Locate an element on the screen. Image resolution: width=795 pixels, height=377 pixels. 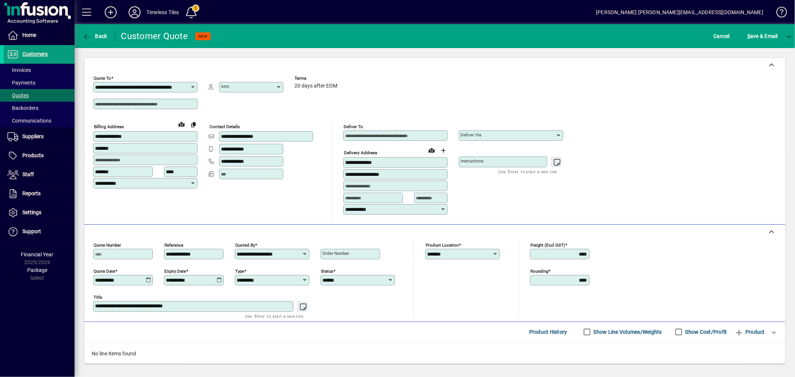
span: Suppliers is located at coordinates (33, 136).